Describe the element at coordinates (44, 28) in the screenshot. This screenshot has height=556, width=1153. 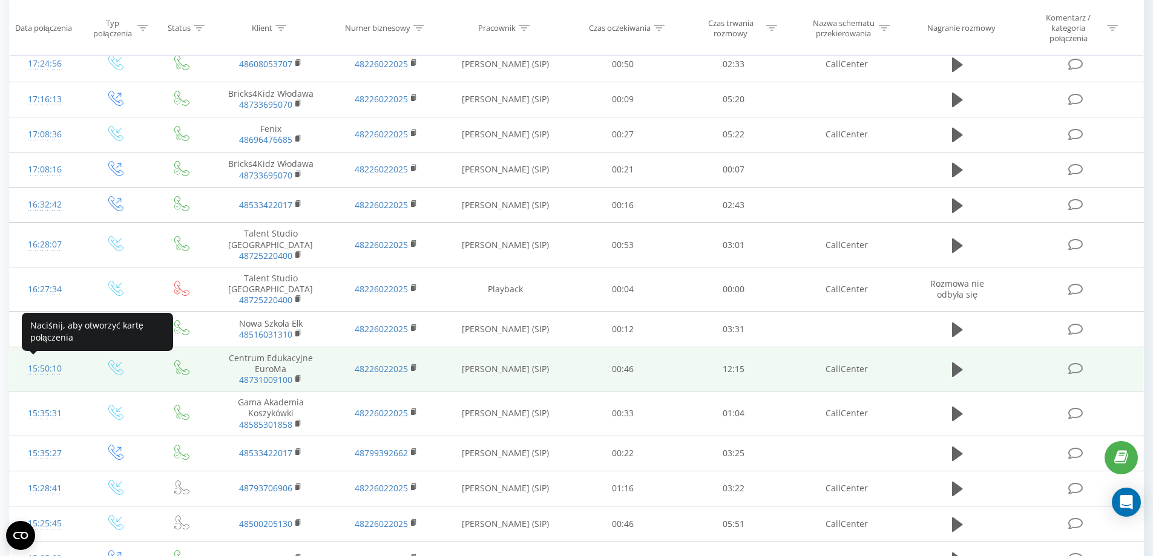
I see `div: Data połączenia` at that location.